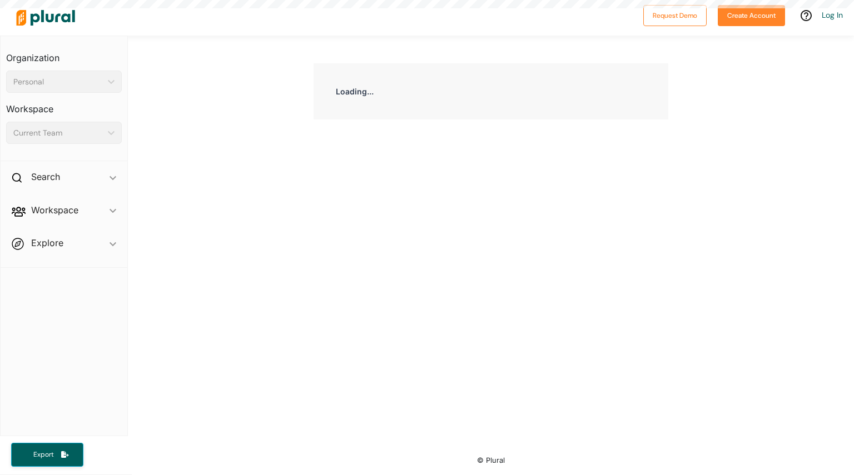 The width and height of the screenshot is (854, 475). I want to click on h3: Workspace, so click(64, 105).